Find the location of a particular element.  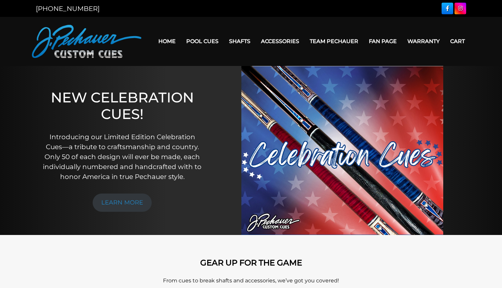

strong: GEAR UP FOR THE GAME is located at coordinates (251, 263).